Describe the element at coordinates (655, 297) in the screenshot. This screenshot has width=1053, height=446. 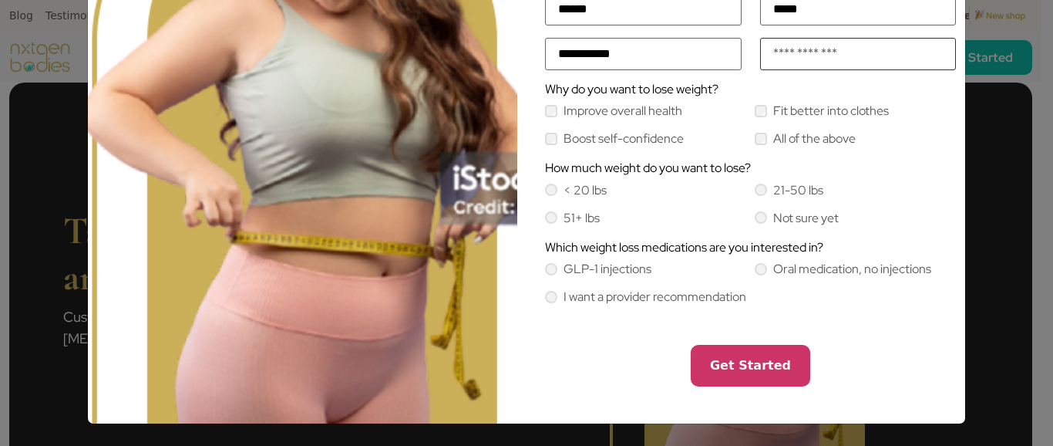
I see `label: I want a provider recommendation` at that location.